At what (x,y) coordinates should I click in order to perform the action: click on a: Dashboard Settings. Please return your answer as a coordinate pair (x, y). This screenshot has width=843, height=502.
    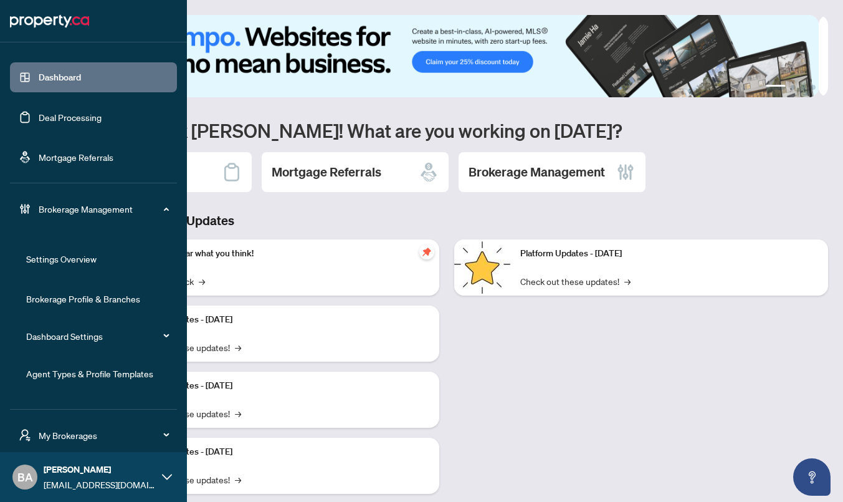
    Looking at the image, I should click on (64, 336).